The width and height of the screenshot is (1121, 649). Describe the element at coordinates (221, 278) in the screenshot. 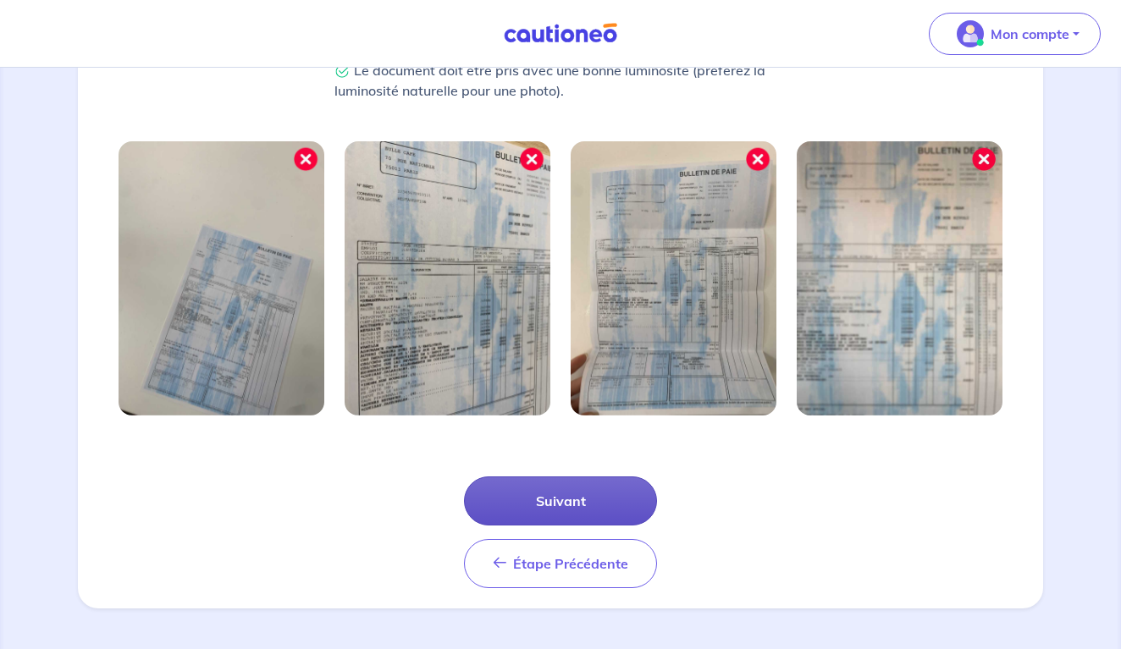

I see `img: Image mal cadrée 1` at that location.